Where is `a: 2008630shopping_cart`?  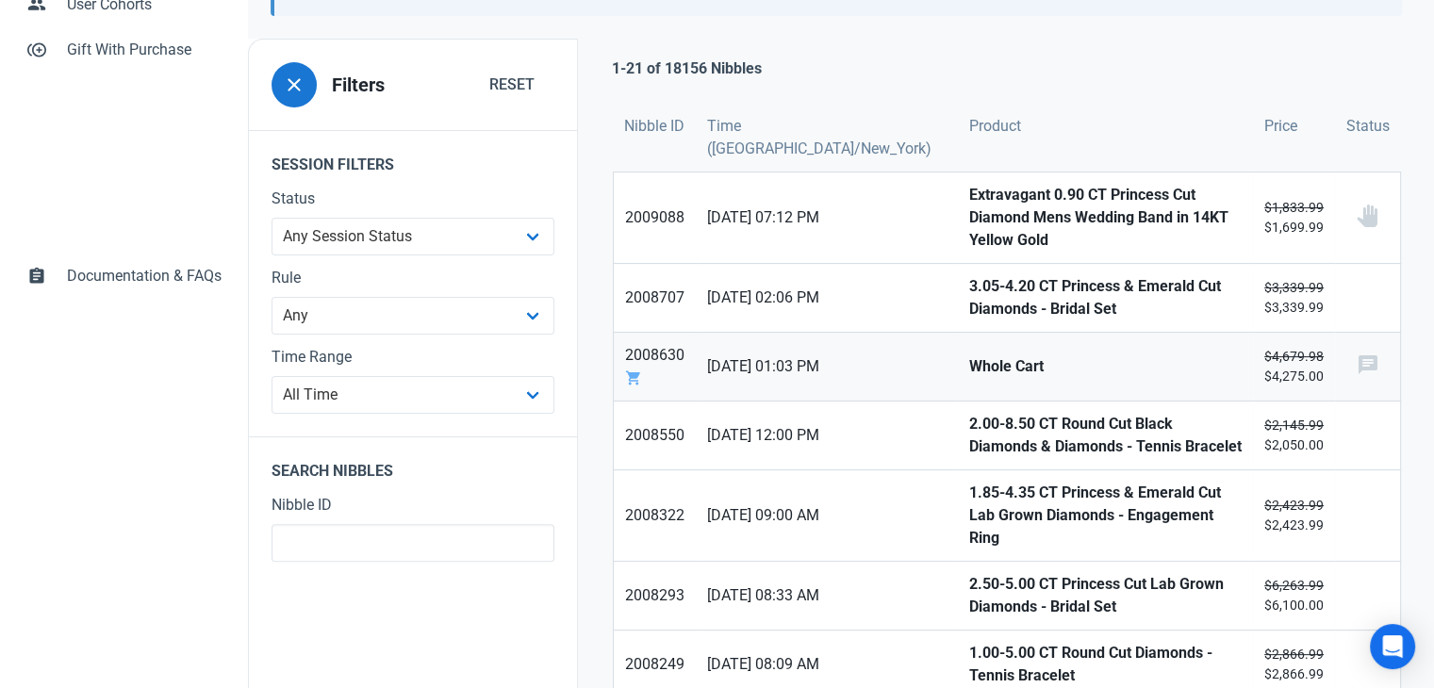 a: 2008630shopping_cart is located at coordinates (654, 367).